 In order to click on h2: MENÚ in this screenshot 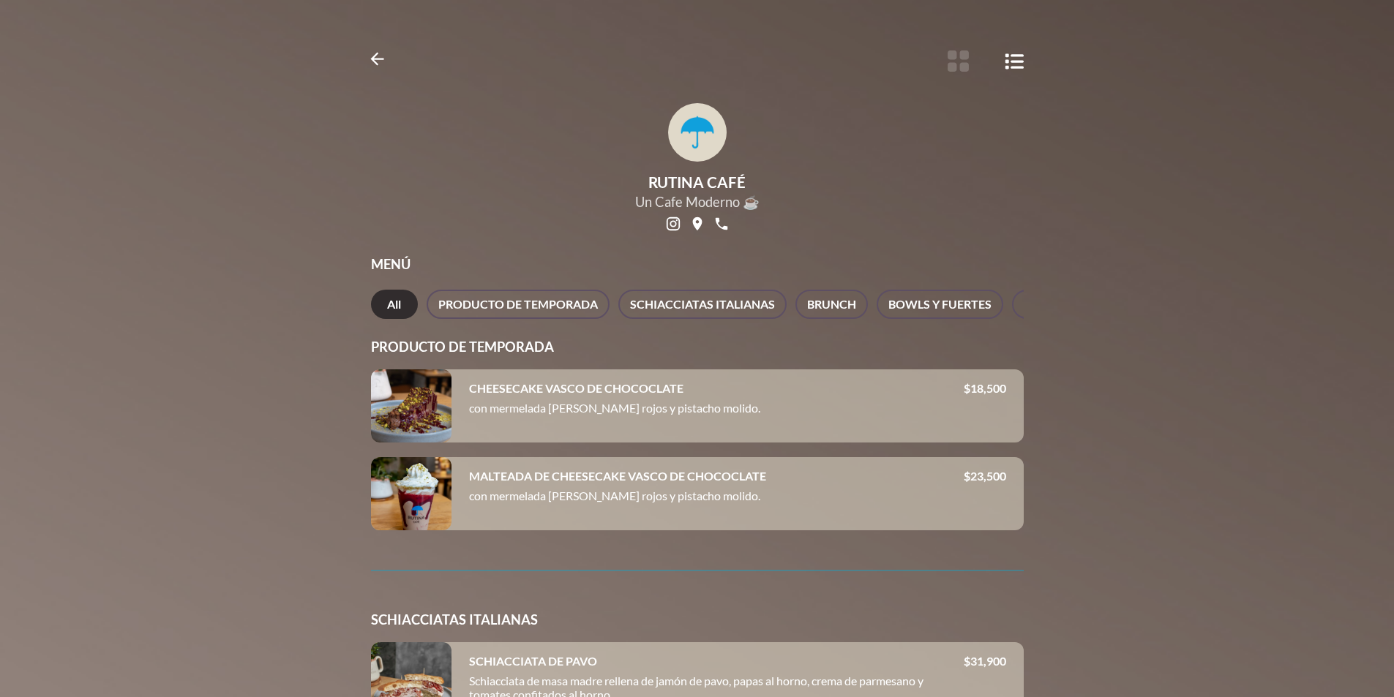, I will do `click(697, 264)`.